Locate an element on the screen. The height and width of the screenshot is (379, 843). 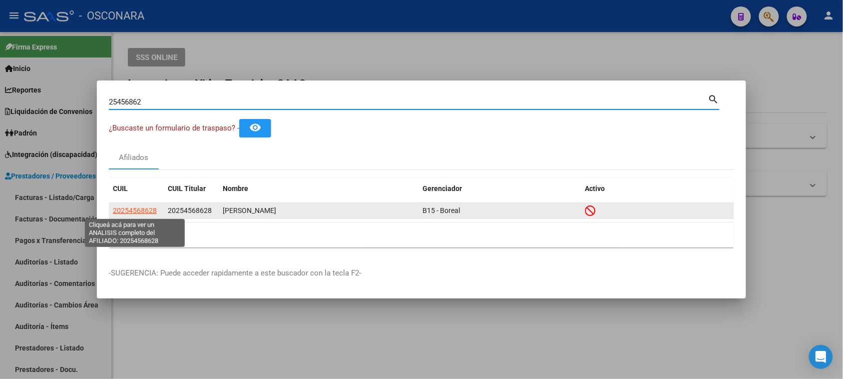
datatable-header-cell: CUIL Titular is located at coordinates (191, 188).